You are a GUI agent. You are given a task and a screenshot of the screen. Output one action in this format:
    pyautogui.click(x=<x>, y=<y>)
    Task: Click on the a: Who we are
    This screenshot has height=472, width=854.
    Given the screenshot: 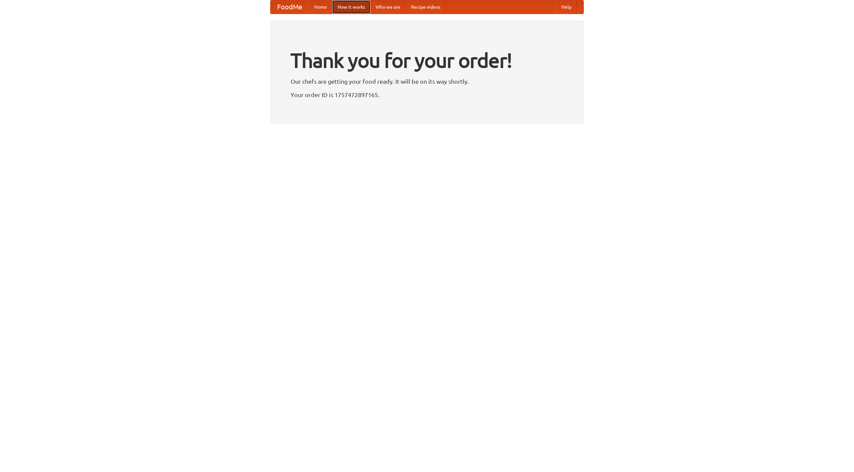 What is the action you would take?
    pyautogui.click(x=388, y=7)
    